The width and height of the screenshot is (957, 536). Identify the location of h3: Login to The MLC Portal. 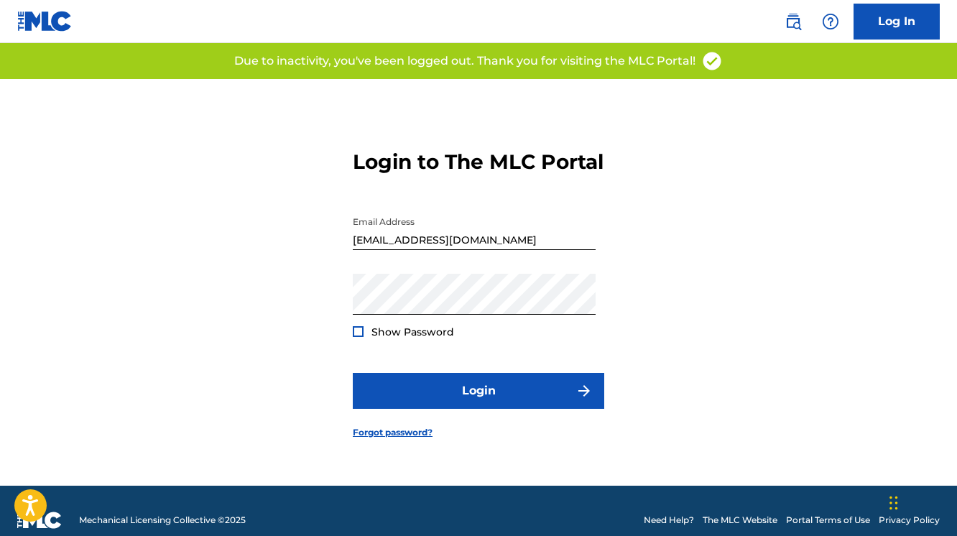
(478, 162).